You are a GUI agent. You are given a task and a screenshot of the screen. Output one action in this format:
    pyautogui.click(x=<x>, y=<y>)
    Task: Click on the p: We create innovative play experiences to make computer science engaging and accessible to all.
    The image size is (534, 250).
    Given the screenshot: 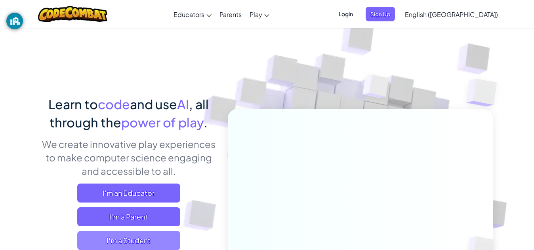 What is the action you would take?
    pyautogui.click(x=128, y=158)
    